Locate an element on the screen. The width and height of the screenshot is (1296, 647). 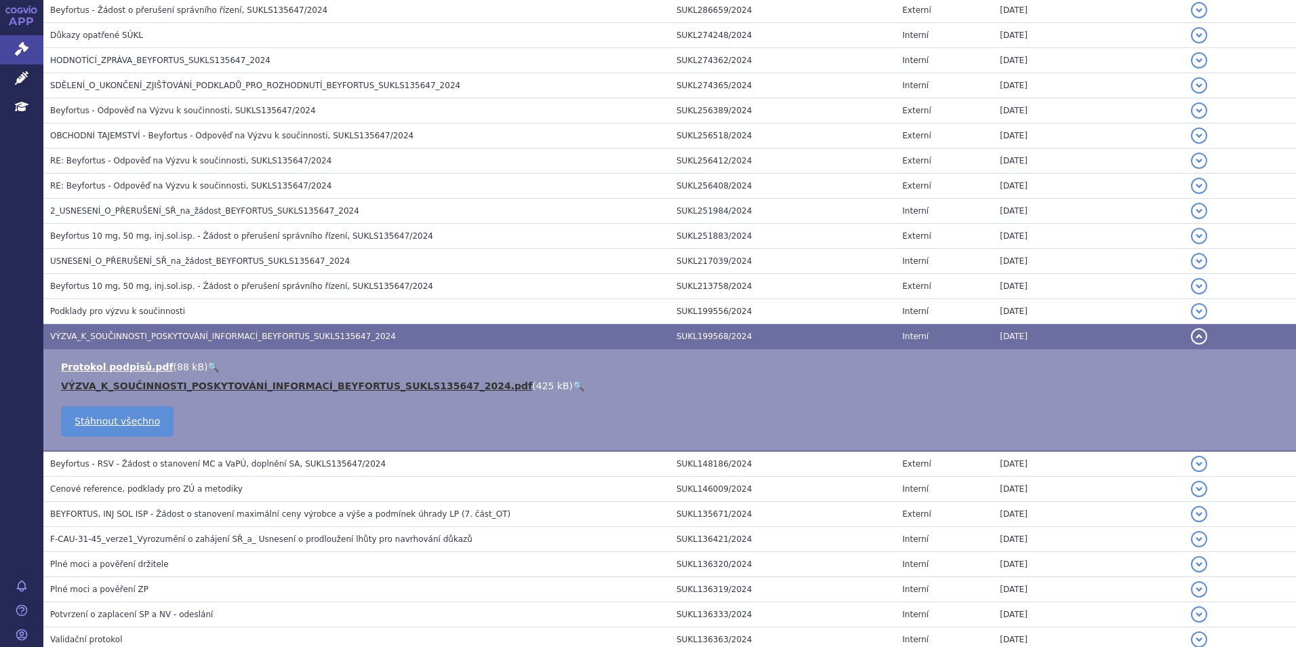
span: VÝZVA_K_SOUČINNOSTI_POSKYTOVÁNÍ_INFORMACÍ_BEYFORTUS_SUKLS135647_2024 is located at coordinates (223, 336).